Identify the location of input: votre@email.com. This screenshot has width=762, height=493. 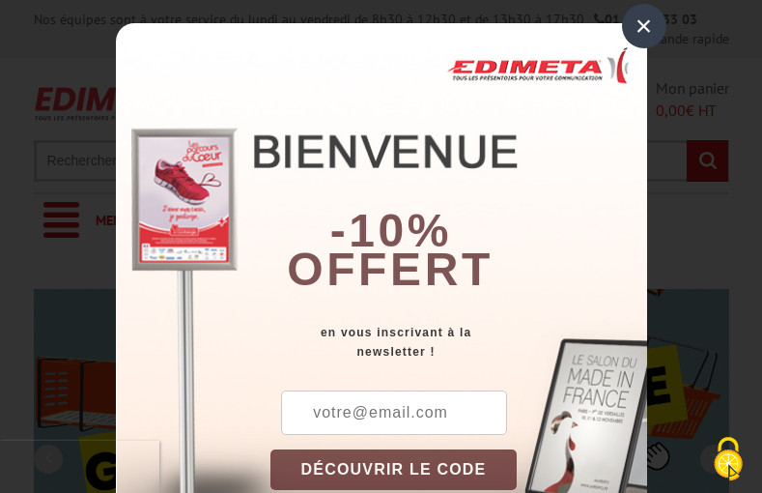
(394, 412).